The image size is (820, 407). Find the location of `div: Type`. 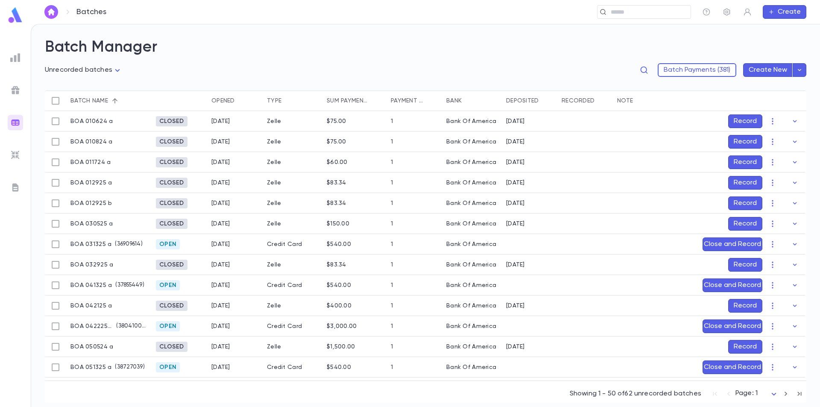

div: Type is located at coordinates (293, 101).